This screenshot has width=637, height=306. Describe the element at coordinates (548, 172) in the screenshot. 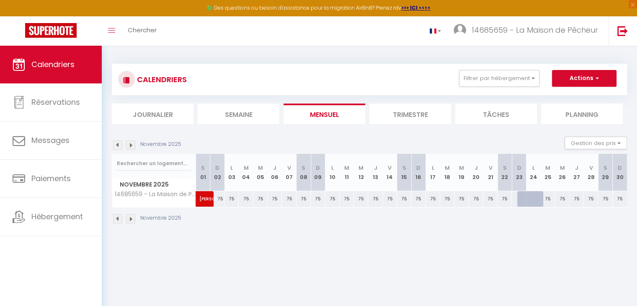

I see `th: 25` at that location.